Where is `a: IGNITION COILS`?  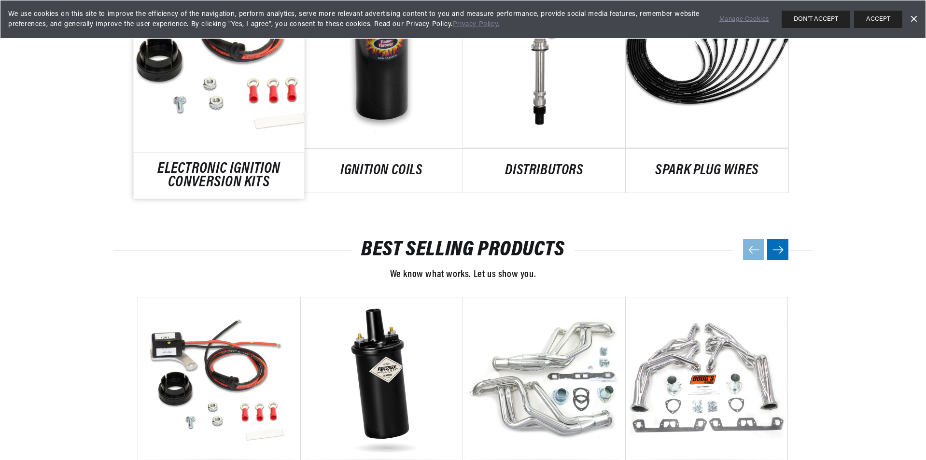 a: IGNITION COILS is located at coordinates (382, 171).